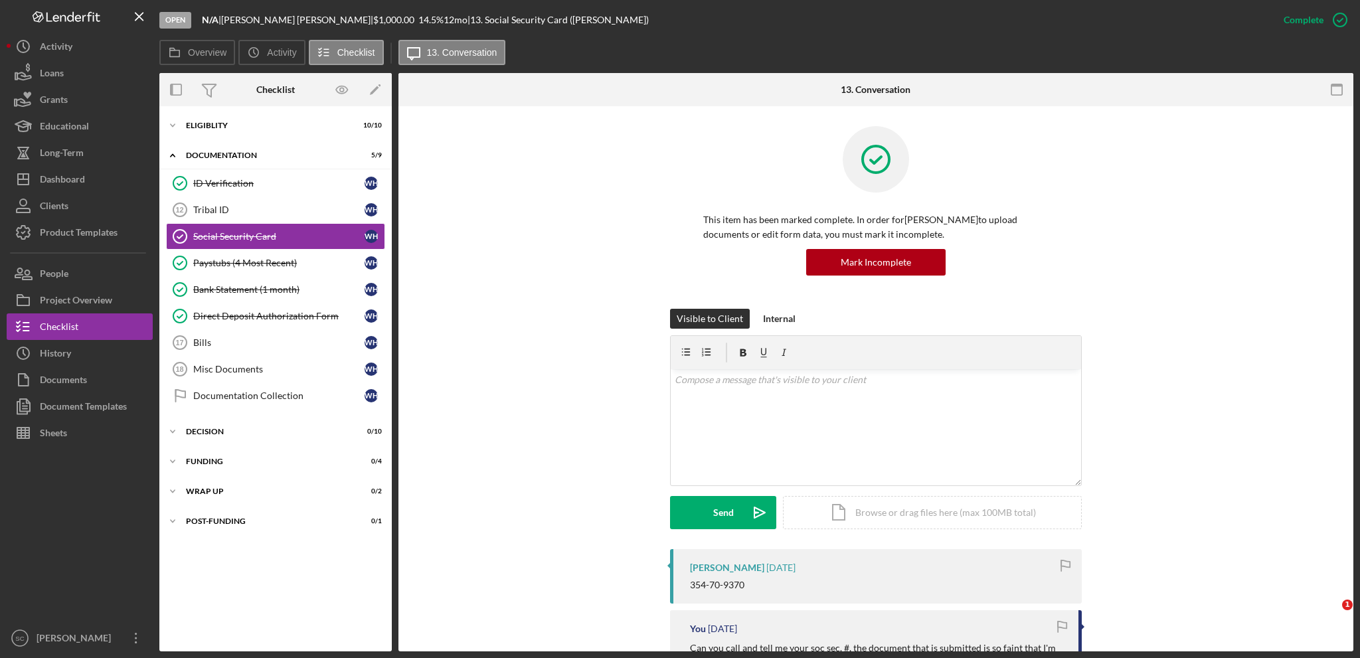  Describe the element at coordinates (80, 126) in the screenshot. I see `a: Educational` at that location.